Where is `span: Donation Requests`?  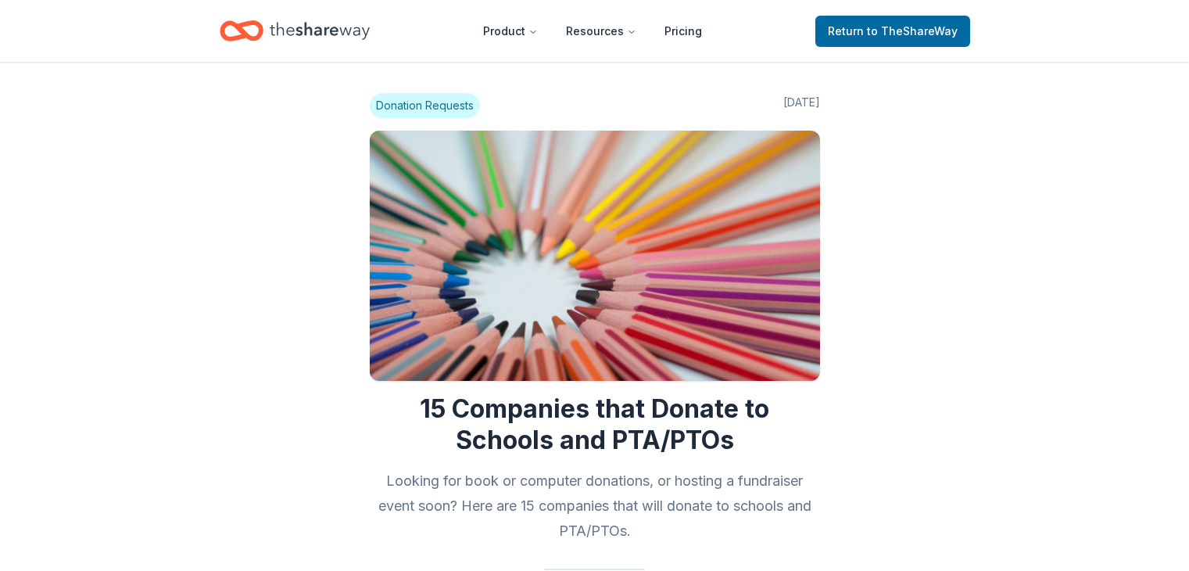 span: Donation Requests is located at coordinates (425, 106).